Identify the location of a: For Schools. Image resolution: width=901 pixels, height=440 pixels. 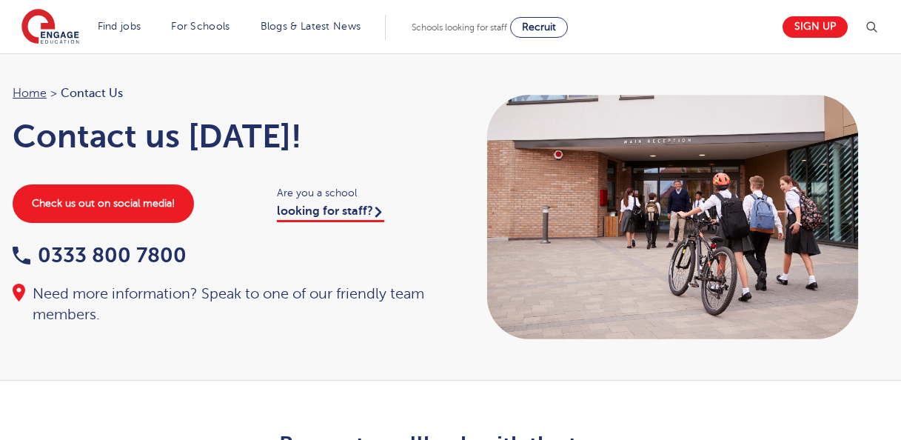
(200, 26).